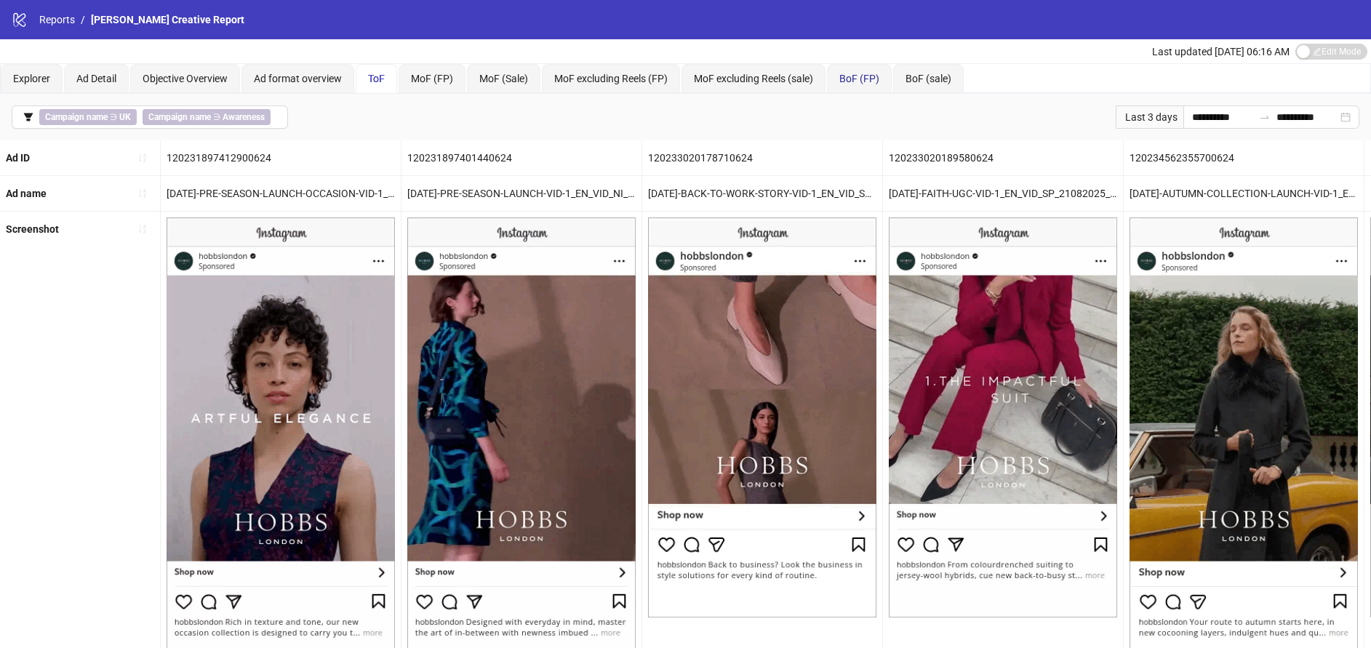 The height and width of the screenshot is (648, 1371). I want to click on span: MoF (FP), so click(432, 79).